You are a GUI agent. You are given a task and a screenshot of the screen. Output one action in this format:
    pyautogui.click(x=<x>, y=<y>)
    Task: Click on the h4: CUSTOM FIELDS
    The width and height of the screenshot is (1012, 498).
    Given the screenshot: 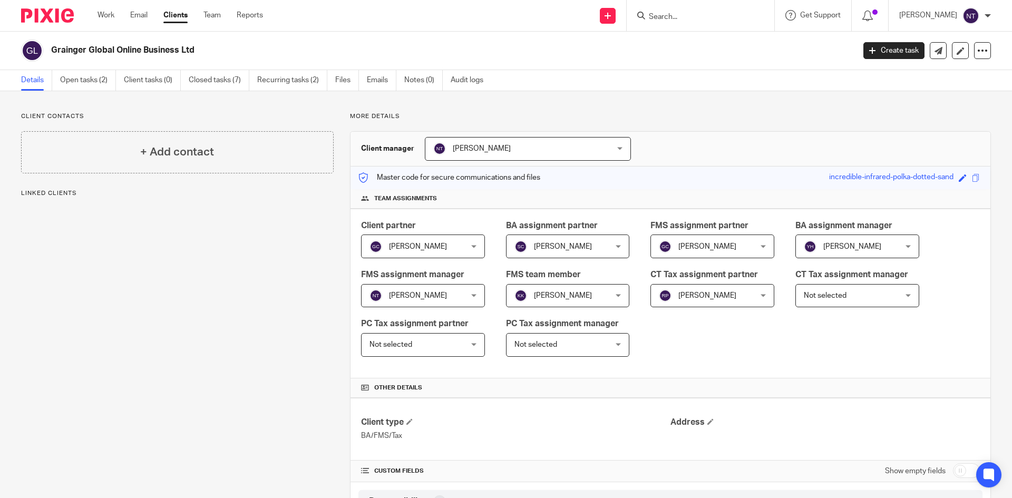 What is the action you would take?
    pyautogui.click(x=515, y=471)
    